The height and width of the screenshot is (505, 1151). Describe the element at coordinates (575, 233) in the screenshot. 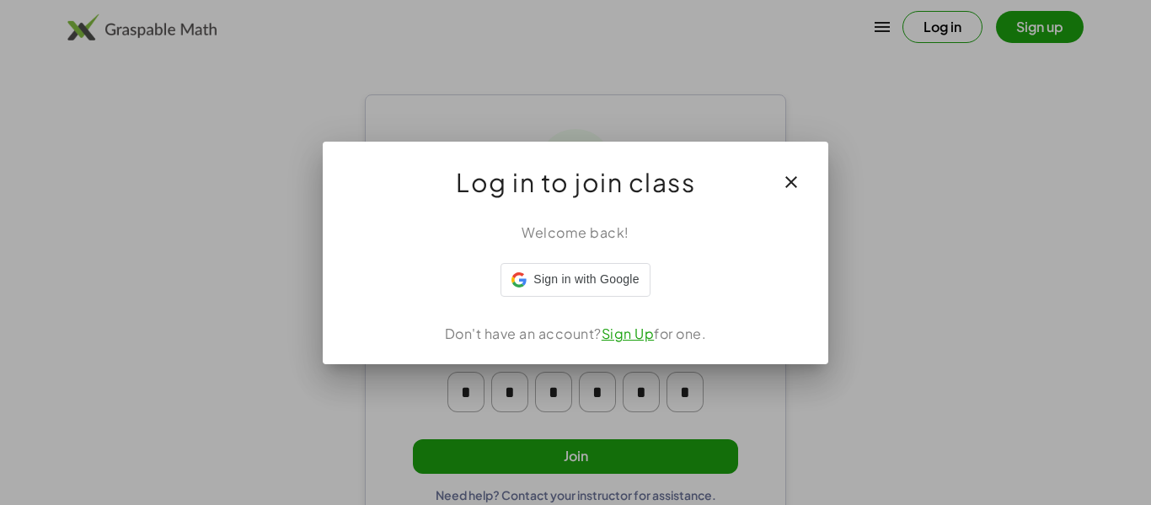

I see `div: Welcome back!` at that location.